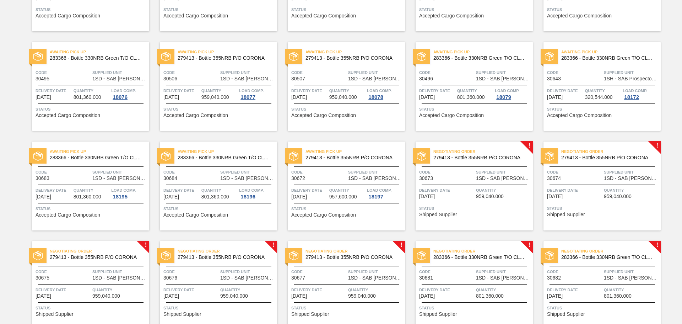  Describe the element at coordinates (554, 79) in the screenshot. I see `span: 30643` at that location.